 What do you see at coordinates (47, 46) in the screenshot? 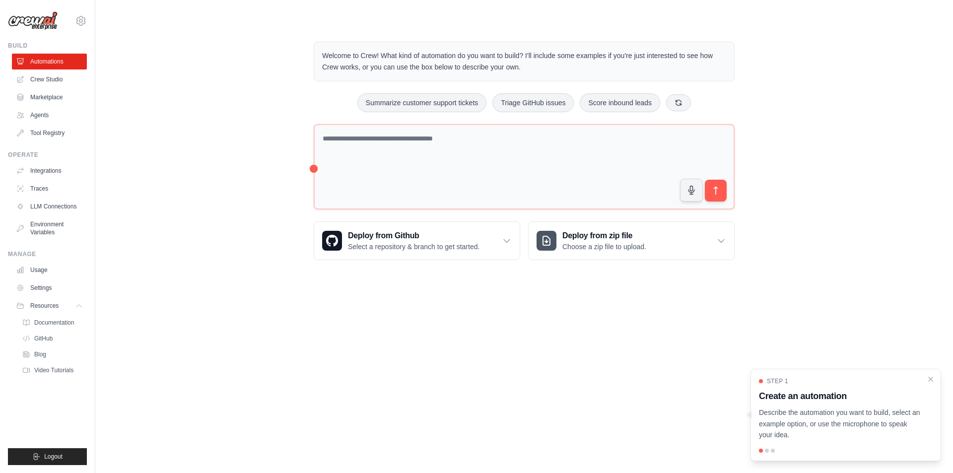
I see `div: Build` at bounding box center [47, 46].